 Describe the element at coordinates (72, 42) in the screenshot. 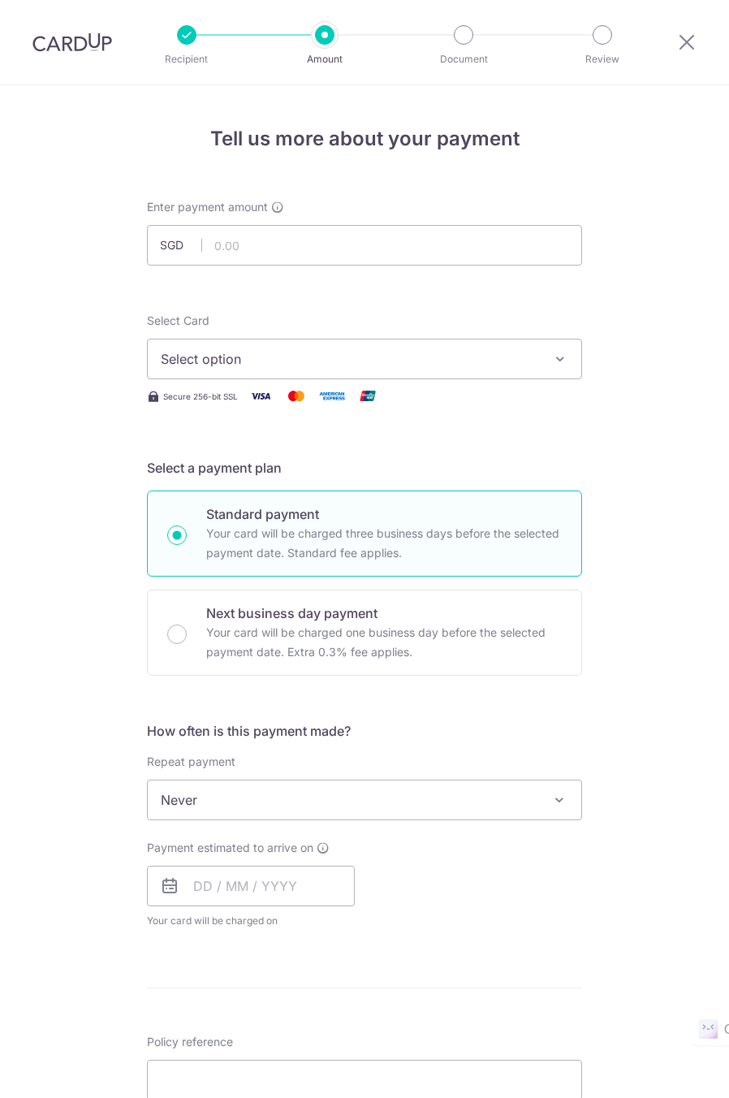

I see `img: CardUp` at that location.